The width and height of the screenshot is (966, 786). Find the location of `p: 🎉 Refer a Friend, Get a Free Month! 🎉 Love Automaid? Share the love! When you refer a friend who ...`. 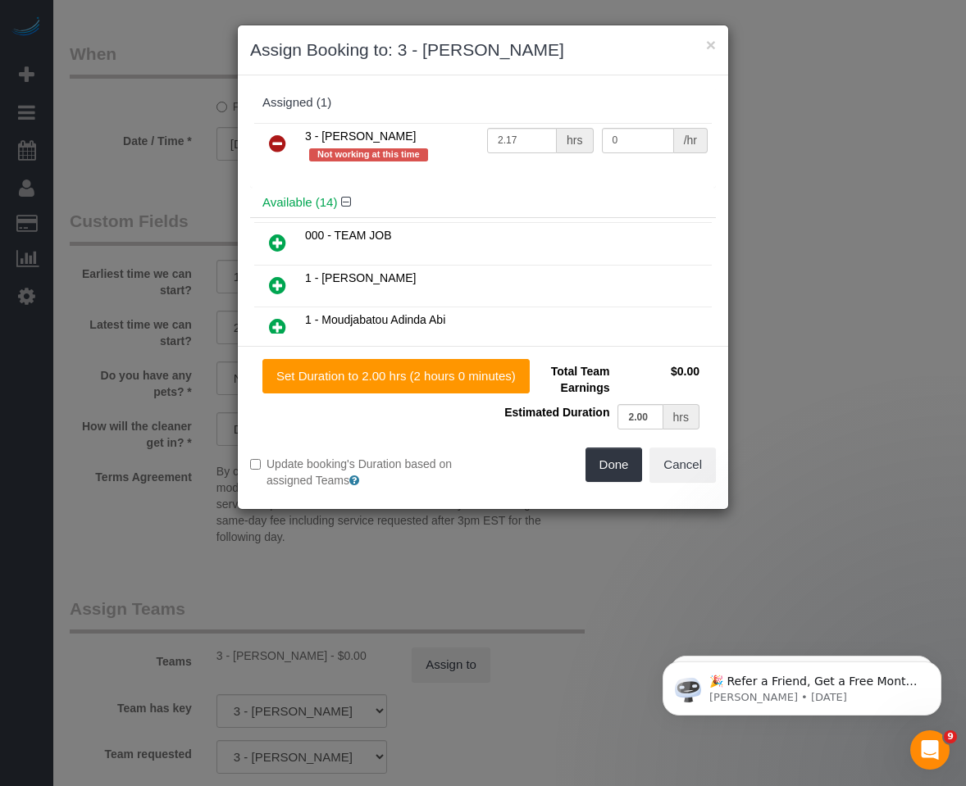

p: 🎉 Refer a Friend, Get a Free Month! 🎉 Love Automaid? Share the love! When you refer a friend who ... is located at coordinates (177, 55).